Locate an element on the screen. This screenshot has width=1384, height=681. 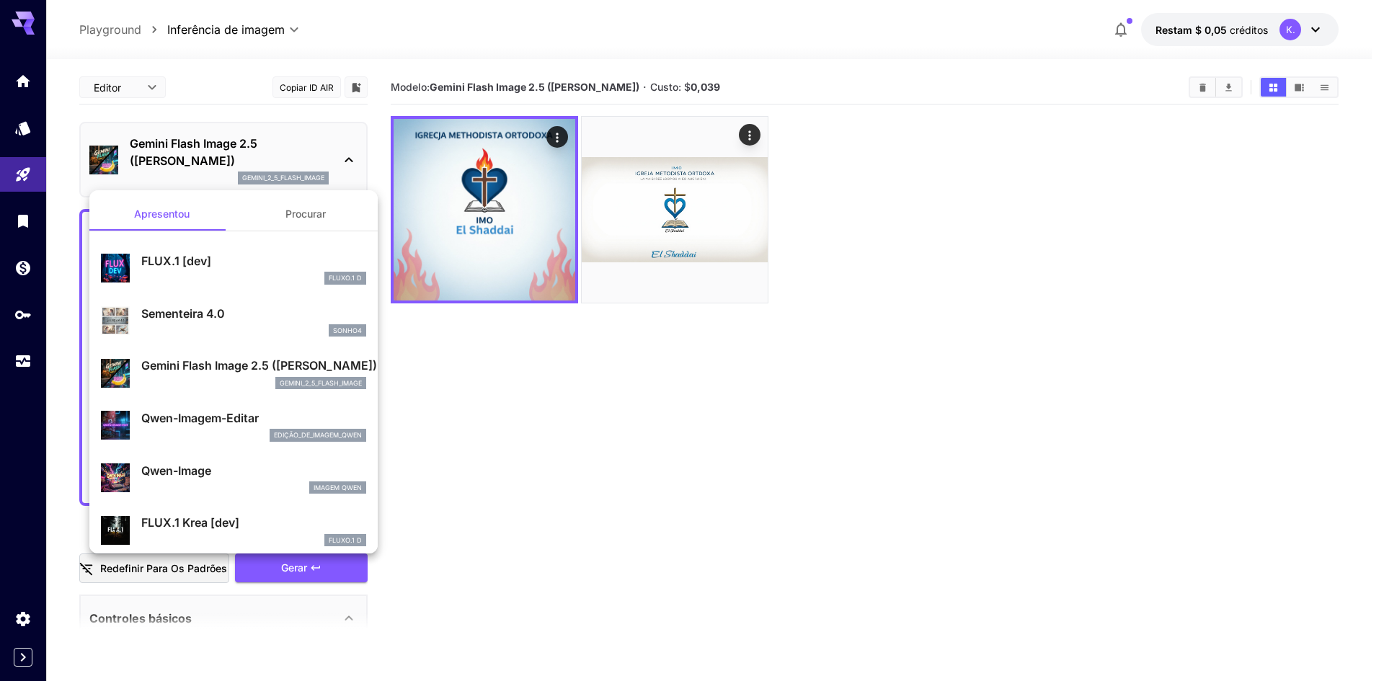
font: gemini_2_5_flash_image is located at coordinates (321, 383).